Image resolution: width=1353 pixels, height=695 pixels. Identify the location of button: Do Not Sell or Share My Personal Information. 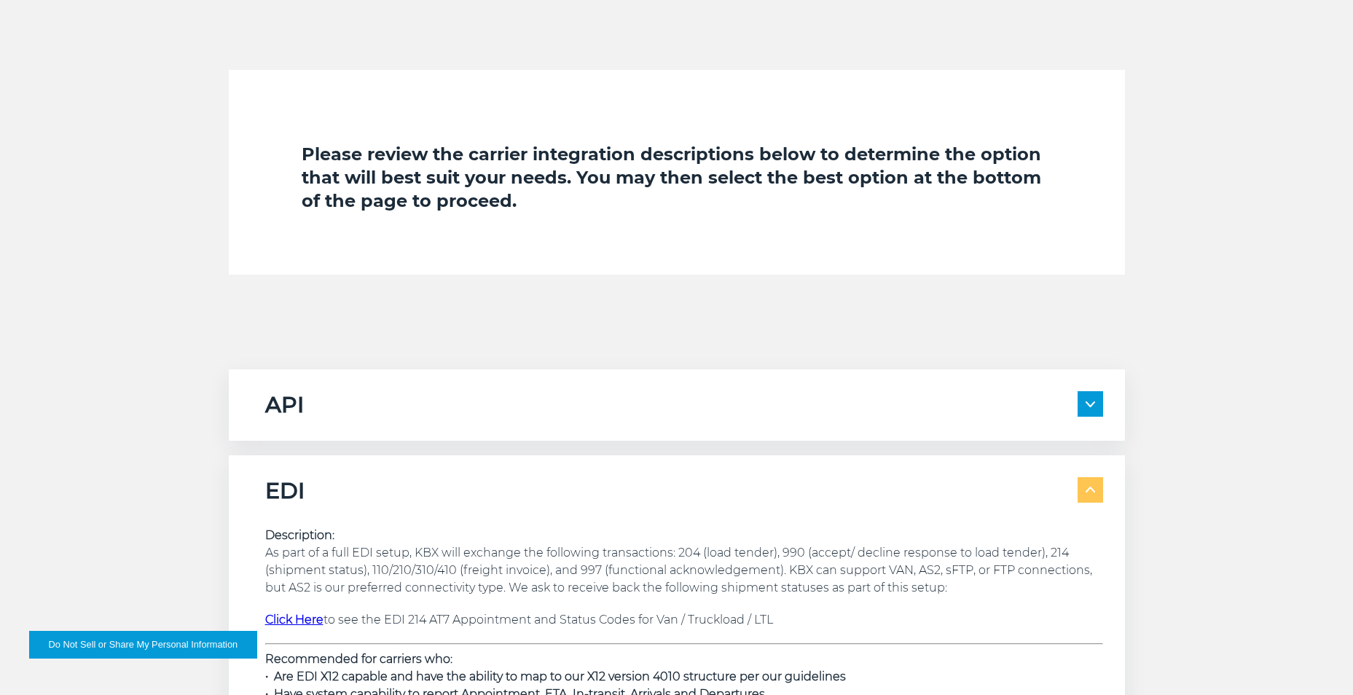
(143, 645).